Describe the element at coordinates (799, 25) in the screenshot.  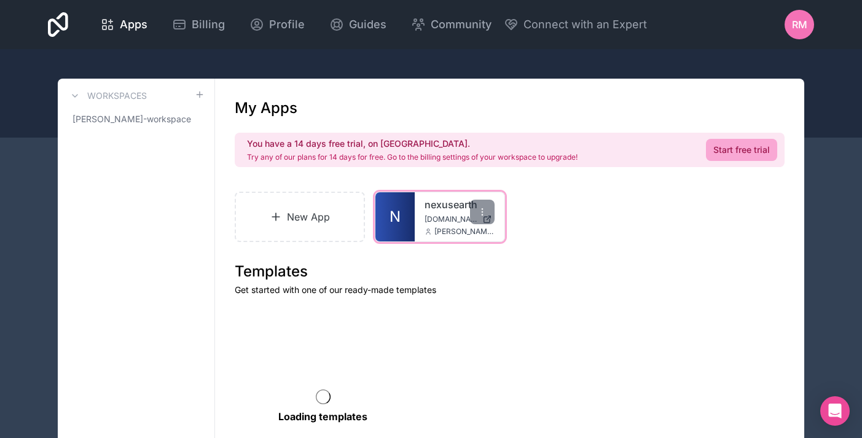
I see `span: rm` at that location.